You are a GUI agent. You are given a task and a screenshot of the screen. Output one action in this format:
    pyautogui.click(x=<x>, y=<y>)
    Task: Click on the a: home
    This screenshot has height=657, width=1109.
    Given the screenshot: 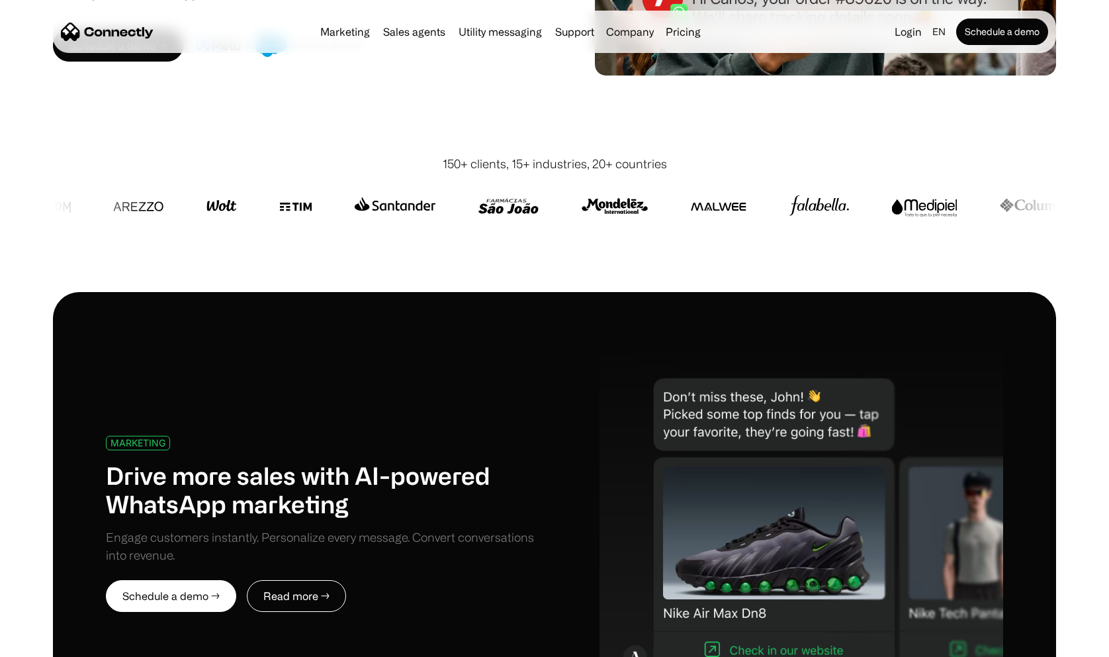 What is the action you would take?
    pyautogui.click(x=107, y=32)
    